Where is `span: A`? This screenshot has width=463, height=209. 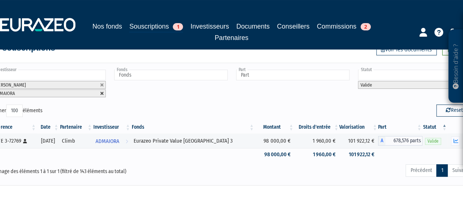 span: A is located at coordinates (382, 140).